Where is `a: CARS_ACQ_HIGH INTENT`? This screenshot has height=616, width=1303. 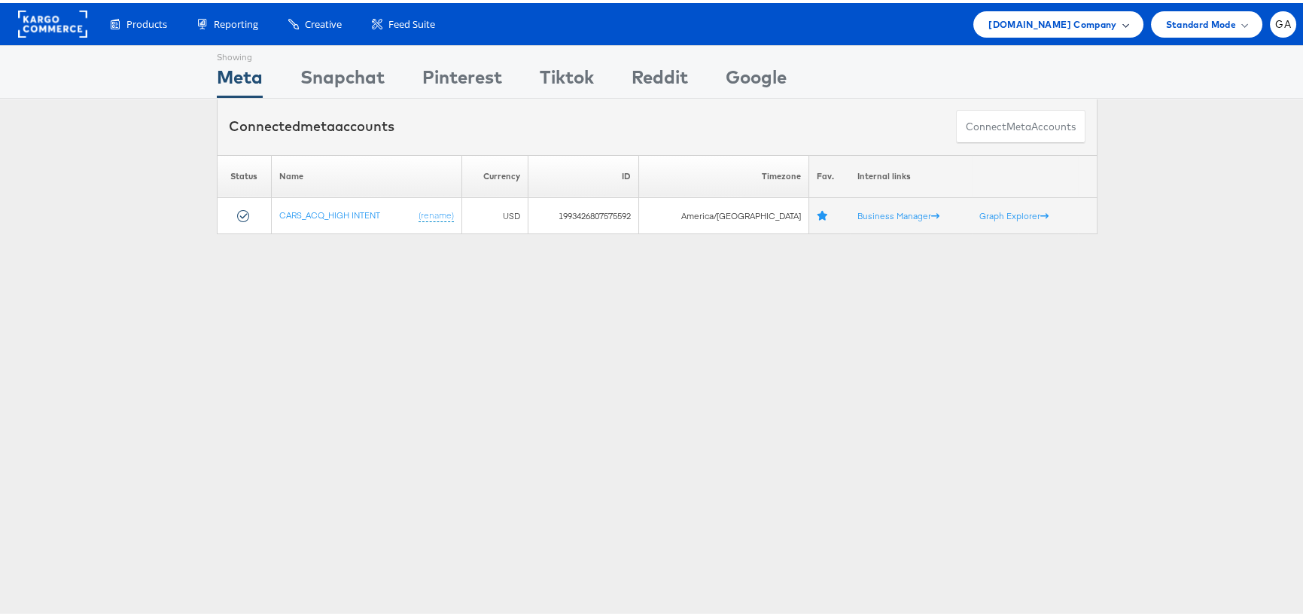 a: CARS_ACQ_HIGH INTENT is located at coordinates (330, 212).